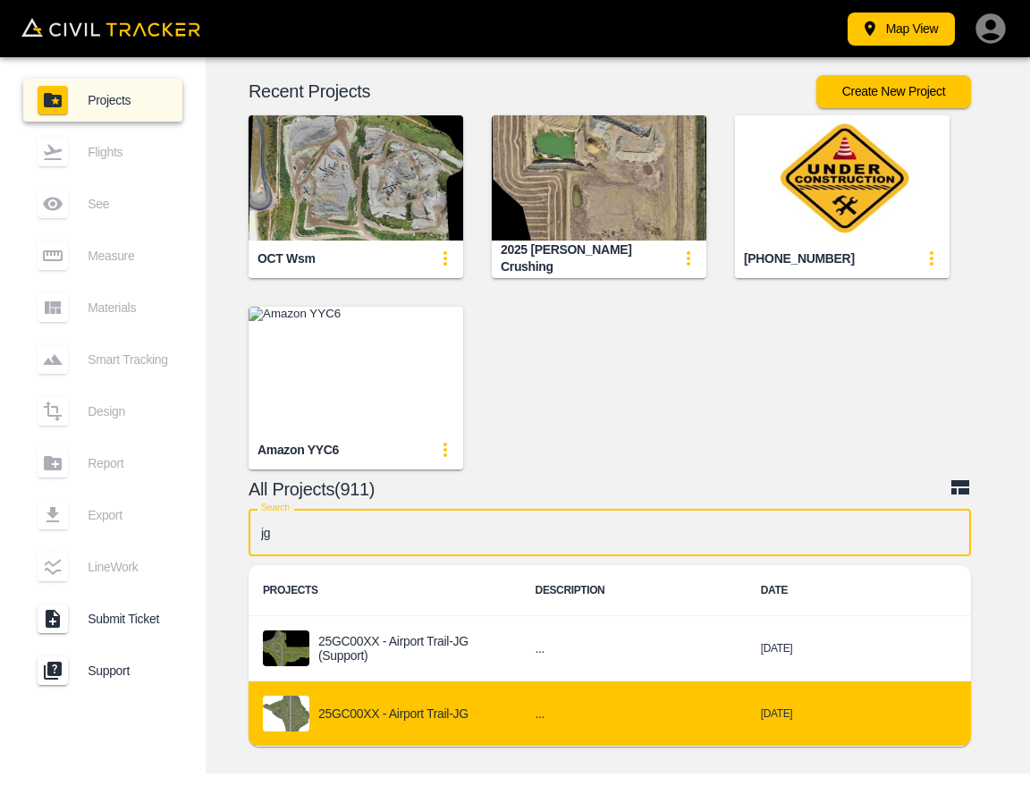 The width and height of the screenshot is (1030, 803). I want to click on button: Create New Project, so click(893, 91).